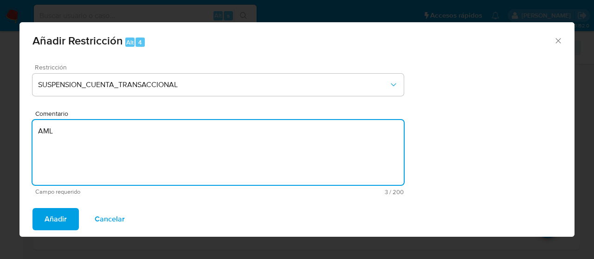  Describe the element at coordinates (220, 67) in the screenshot. I see `span: Restricción` at that location.